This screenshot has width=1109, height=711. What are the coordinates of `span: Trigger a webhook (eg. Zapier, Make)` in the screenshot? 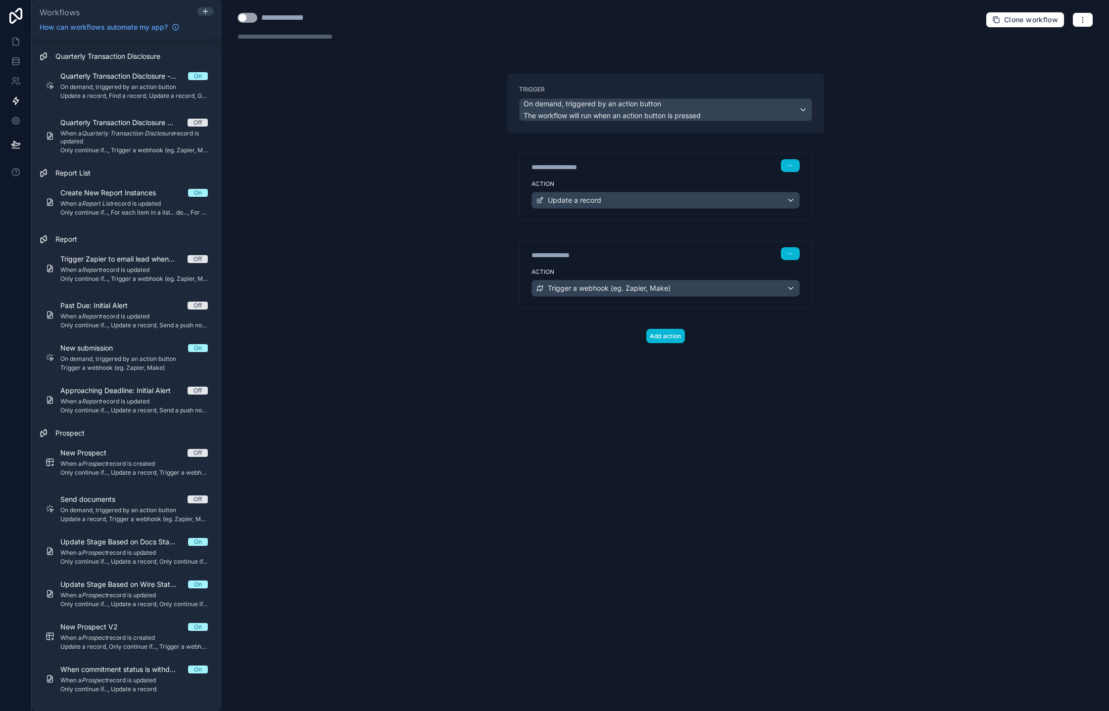 It's located at (609, 288).